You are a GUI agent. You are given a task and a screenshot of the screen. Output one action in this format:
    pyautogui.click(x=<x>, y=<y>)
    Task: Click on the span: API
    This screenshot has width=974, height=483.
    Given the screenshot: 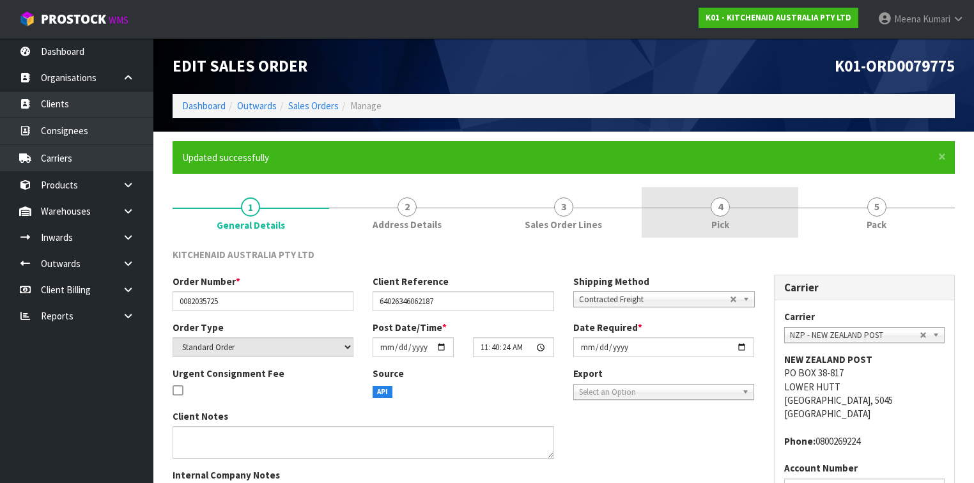 What is the action you would take?
    pyautogui.click(x=382, y=393)
    